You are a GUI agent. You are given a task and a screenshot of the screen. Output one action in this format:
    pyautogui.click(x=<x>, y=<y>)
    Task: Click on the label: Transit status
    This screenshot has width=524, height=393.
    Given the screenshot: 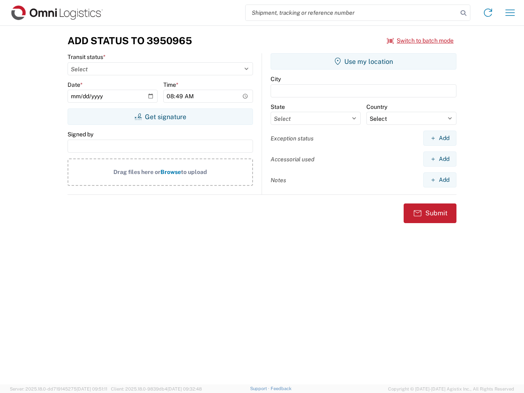 What is the action you would take?
    pyautogui.click(x=86, y=57)
    